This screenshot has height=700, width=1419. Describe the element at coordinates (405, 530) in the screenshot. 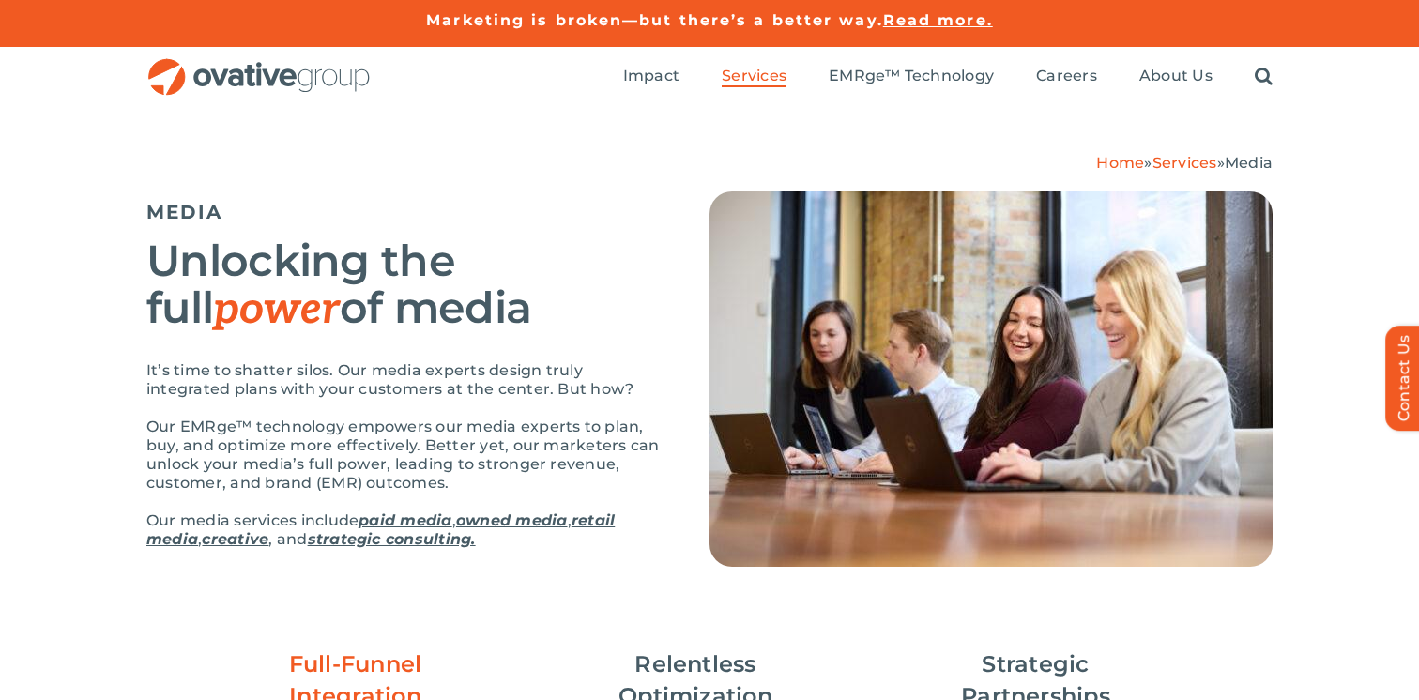

I see `p: Our media services include , , , , and` at that location.